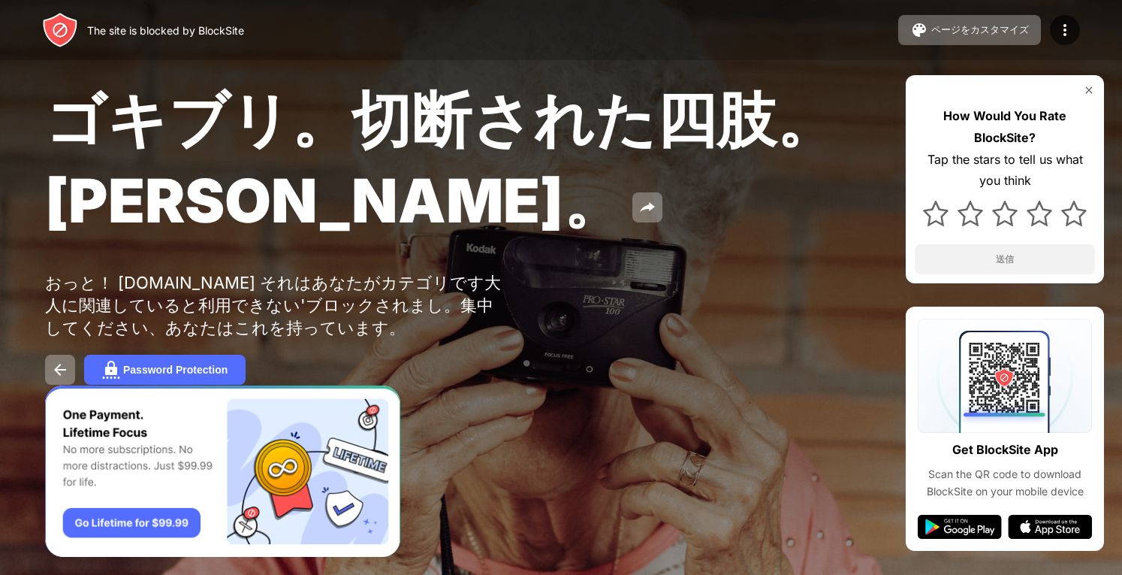 The width and height of the screenshot is (1122, 575). Describe the element at coordinates (165, 30) in the screenshot. I see `div: The site is blocked by BlockSite` at that location.